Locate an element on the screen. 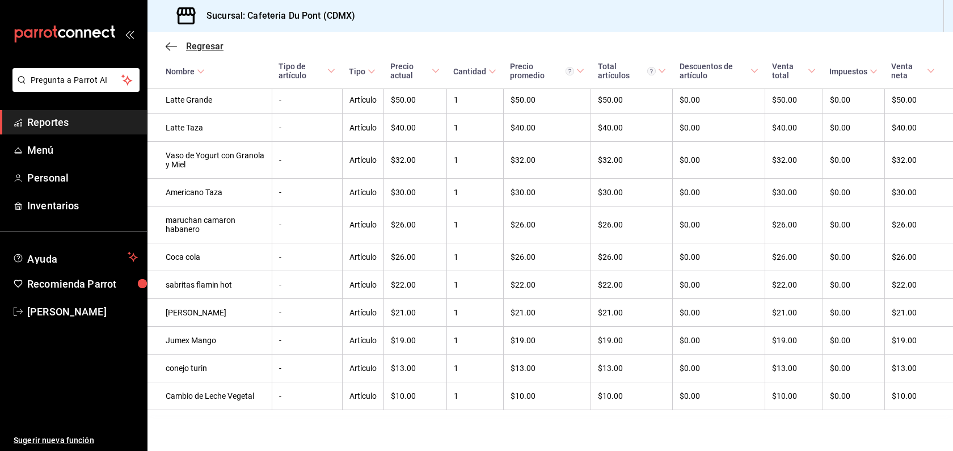  span: Impuestos is located at coordinates (853, 71).